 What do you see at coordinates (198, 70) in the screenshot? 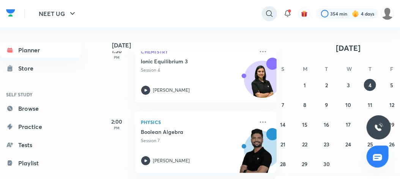
I see `p: Session 4` at bounding box center [198, 70].